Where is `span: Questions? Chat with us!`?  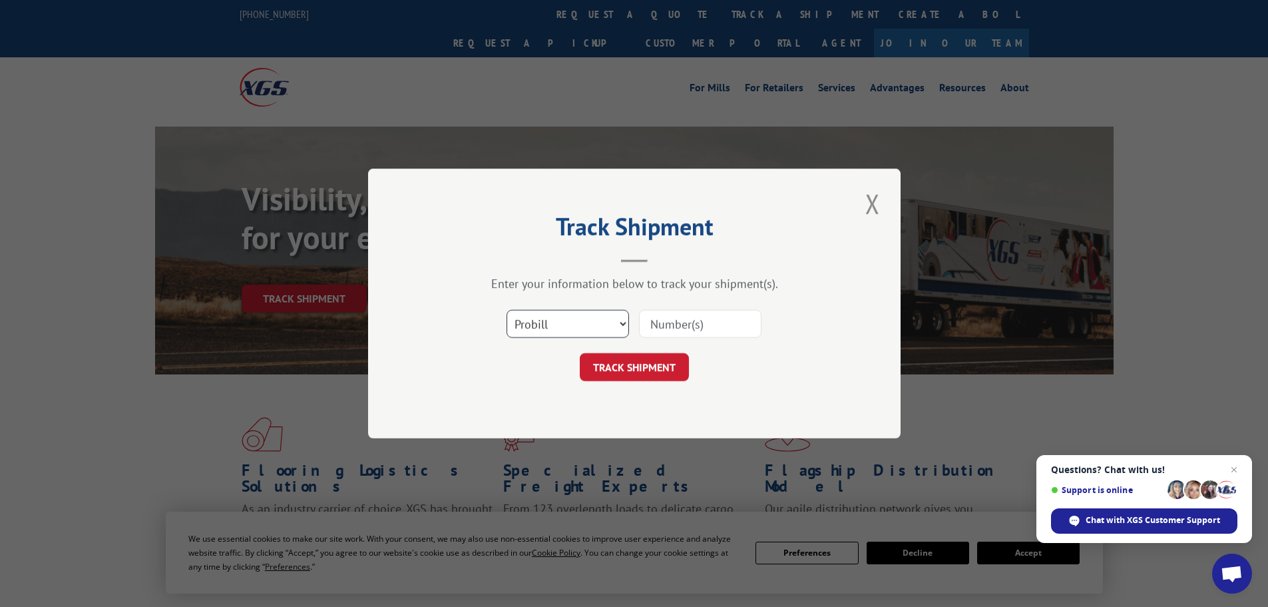
span: Questions? Chat with us! is located at coordinates (1145, 469).